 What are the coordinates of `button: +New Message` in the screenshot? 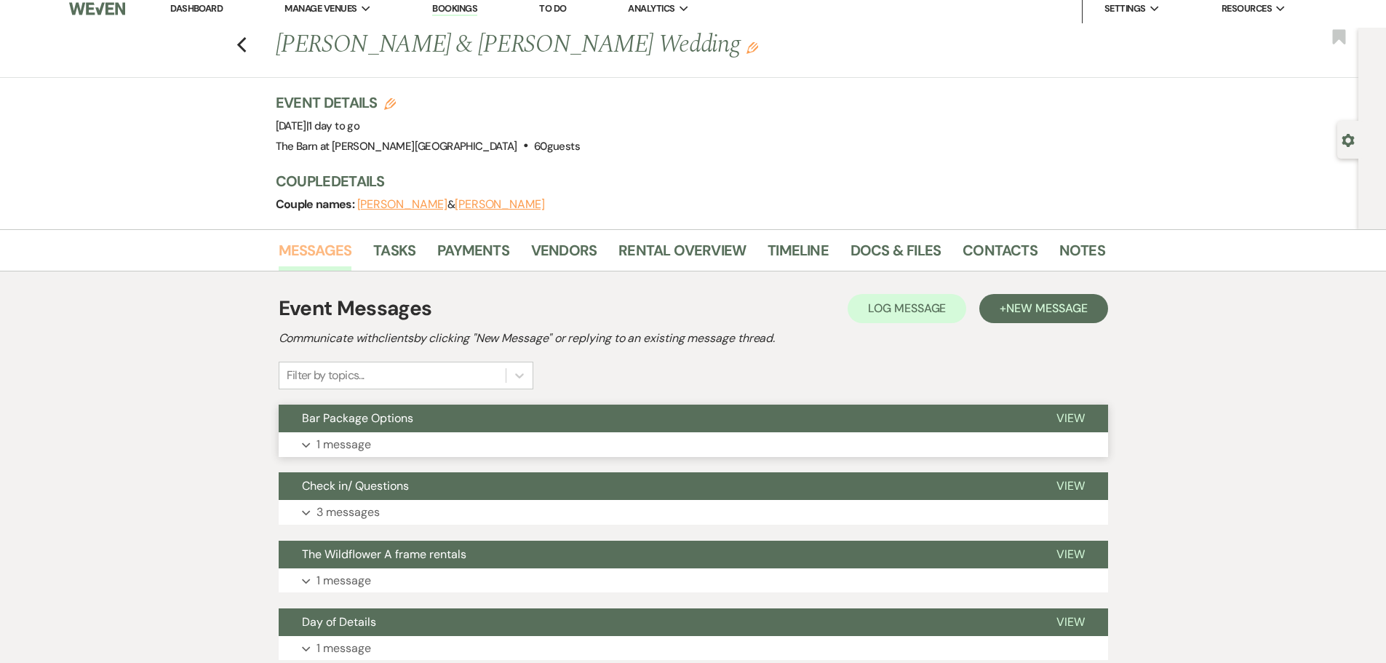 It's located at (1043, 308).